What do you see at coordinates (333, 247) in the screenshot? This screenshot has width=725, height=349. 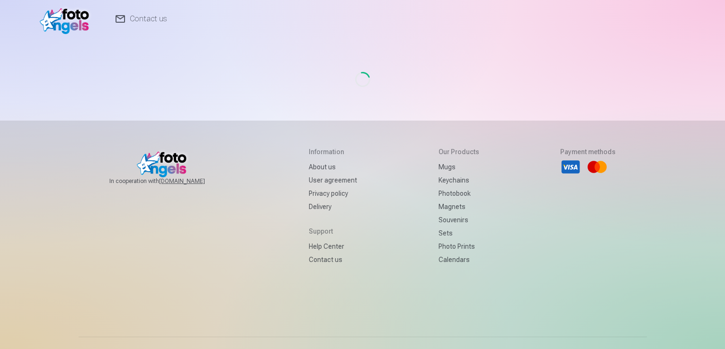 I see `a: Help Center` at bounding box center [333, 247].